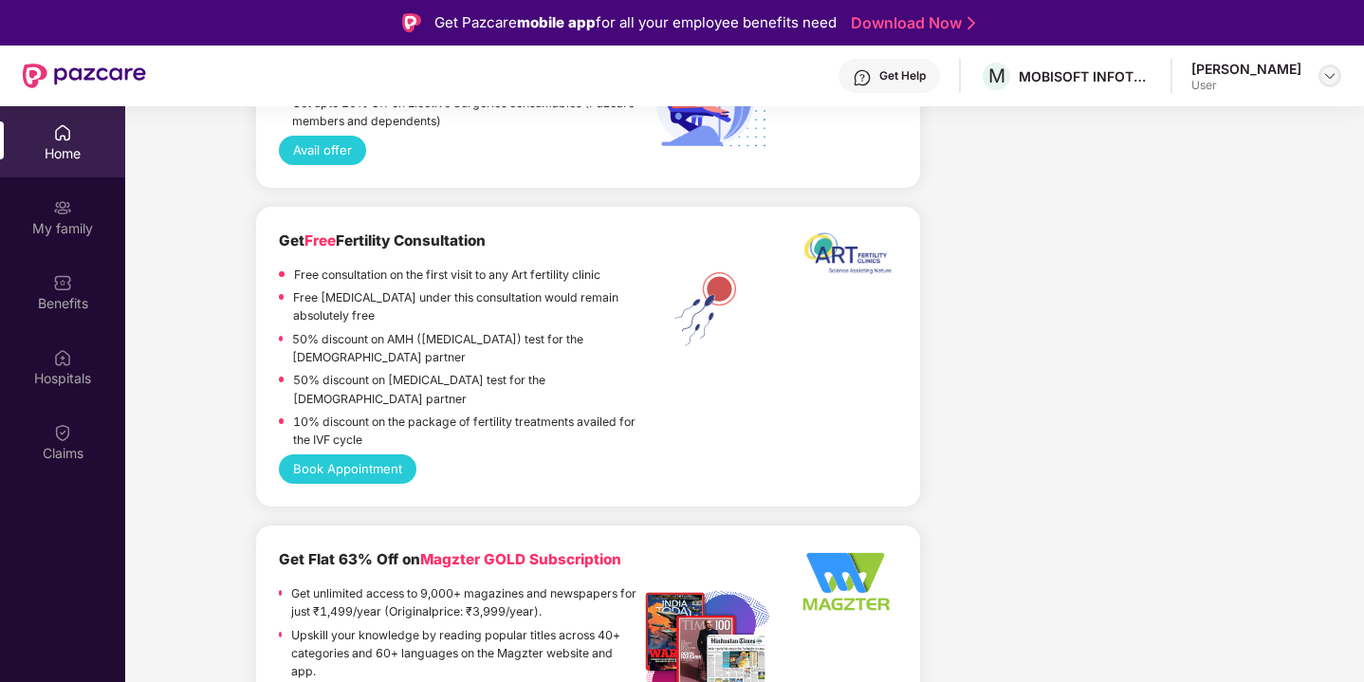 The width and height of the screenshot is (1364, 682). What do you see at coordinates (845, 257) in the screenshot?
I see `img: ART%20logo%20printable%20jpg.jpg` at bounding box center [845, 257].